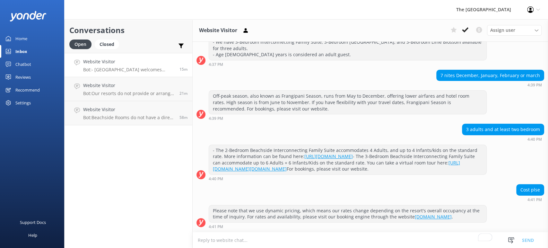 Image resolution: width=548 pixels, height=248 pixels. What do you see at coordinates (129, 93) in the screenshot?
I see `p: Bot: Our resorts do not provide or arrange airport transfers. However, you can book directly with...` at bounding box center [129, 93].